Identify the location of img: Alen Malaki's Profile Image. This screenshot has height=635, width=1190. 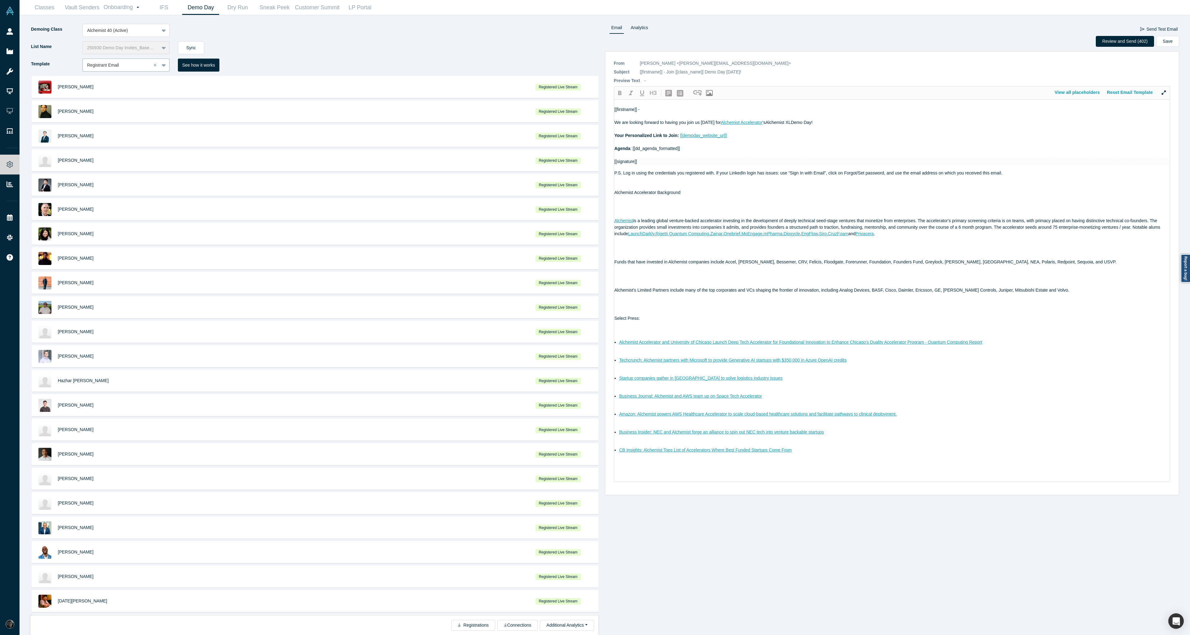
(45, 307).